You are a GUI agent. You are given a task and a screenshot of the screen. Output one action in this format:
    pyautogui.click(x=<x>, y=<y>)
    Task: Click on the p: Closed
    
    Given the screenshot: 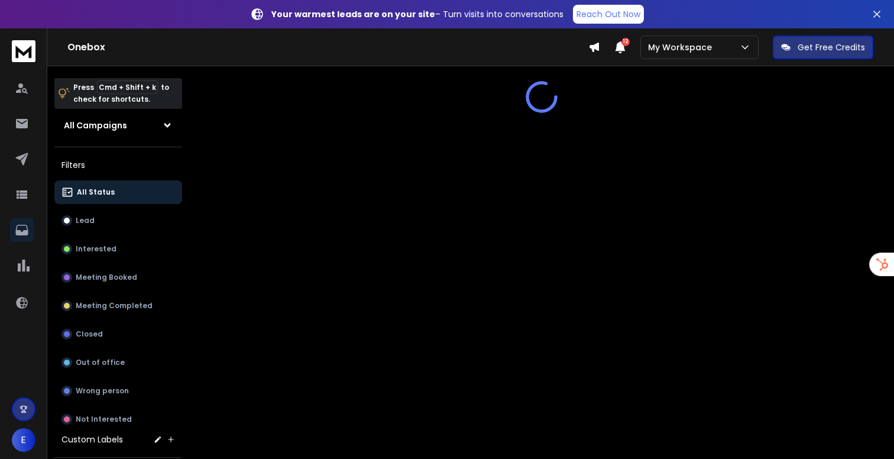 What is the action you would take?
    pyautogui.click(x=89, y=334)
    